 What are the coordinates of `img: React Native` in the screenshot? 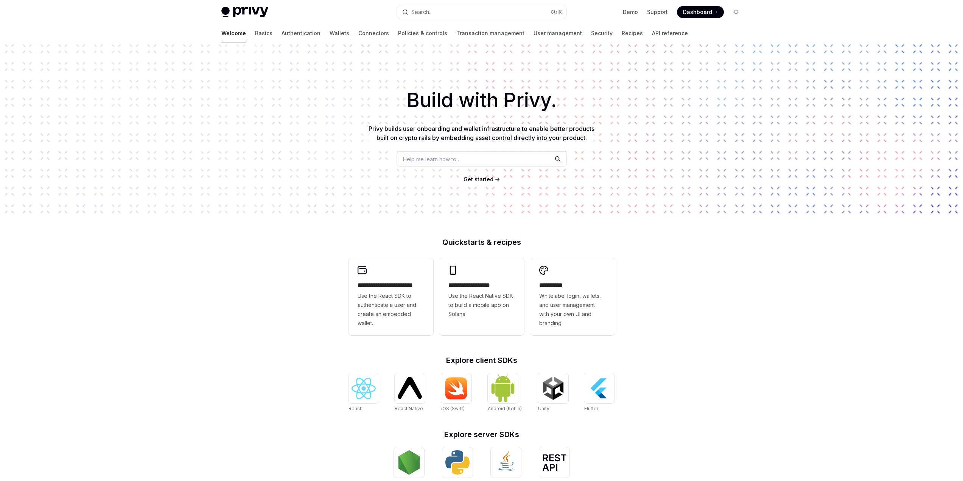 It's located at (410, 388).